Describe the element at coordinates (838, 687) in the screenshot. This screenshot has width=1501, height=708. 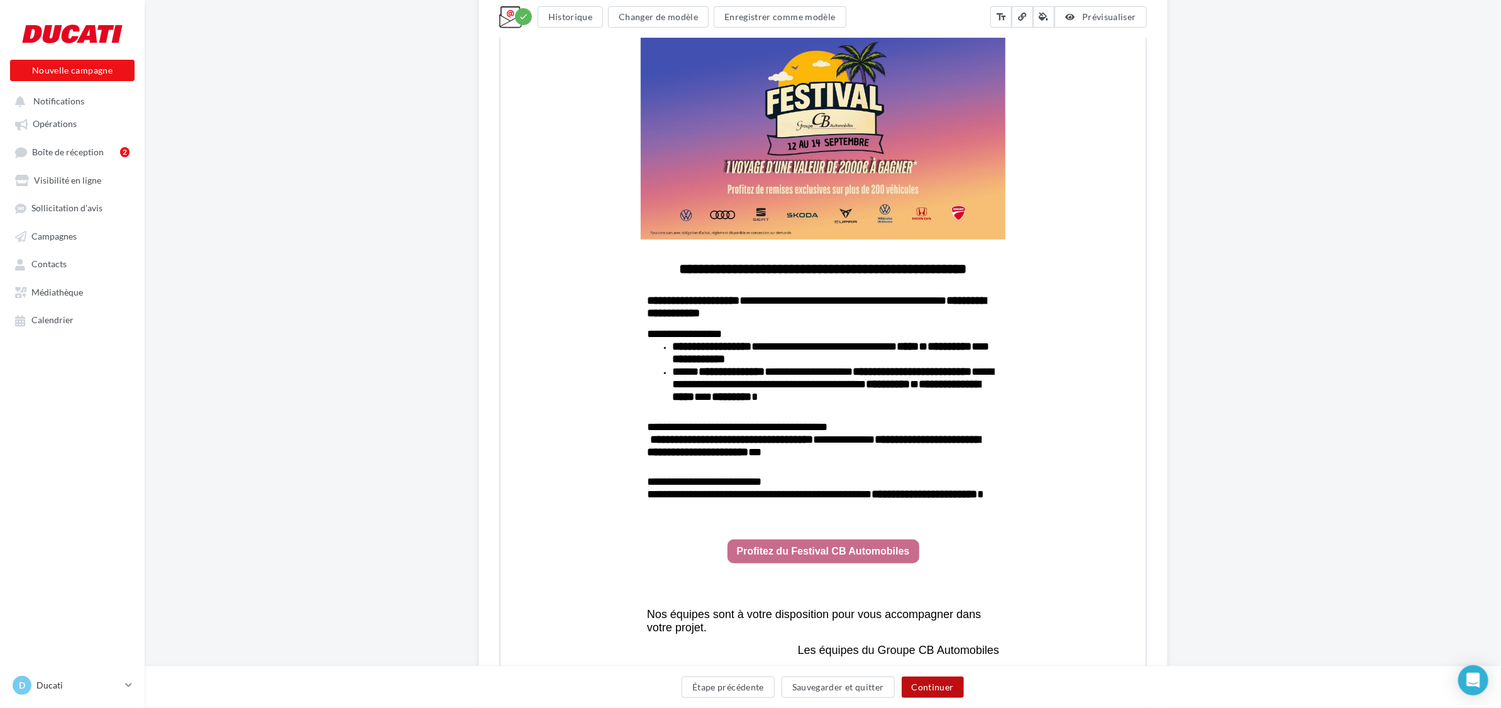
I see `button: Sauvegarder et quitter` at that location.